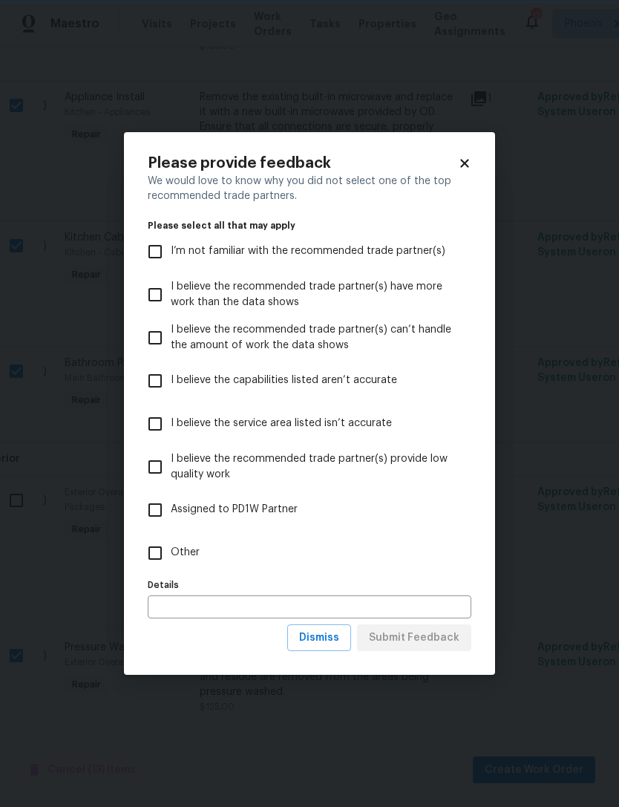 The width and height of the screenshot is (619, 807). Describe the element at coordinates (310, 226) in the screenshot. I see `legend: Please select all that may apply` at that location.